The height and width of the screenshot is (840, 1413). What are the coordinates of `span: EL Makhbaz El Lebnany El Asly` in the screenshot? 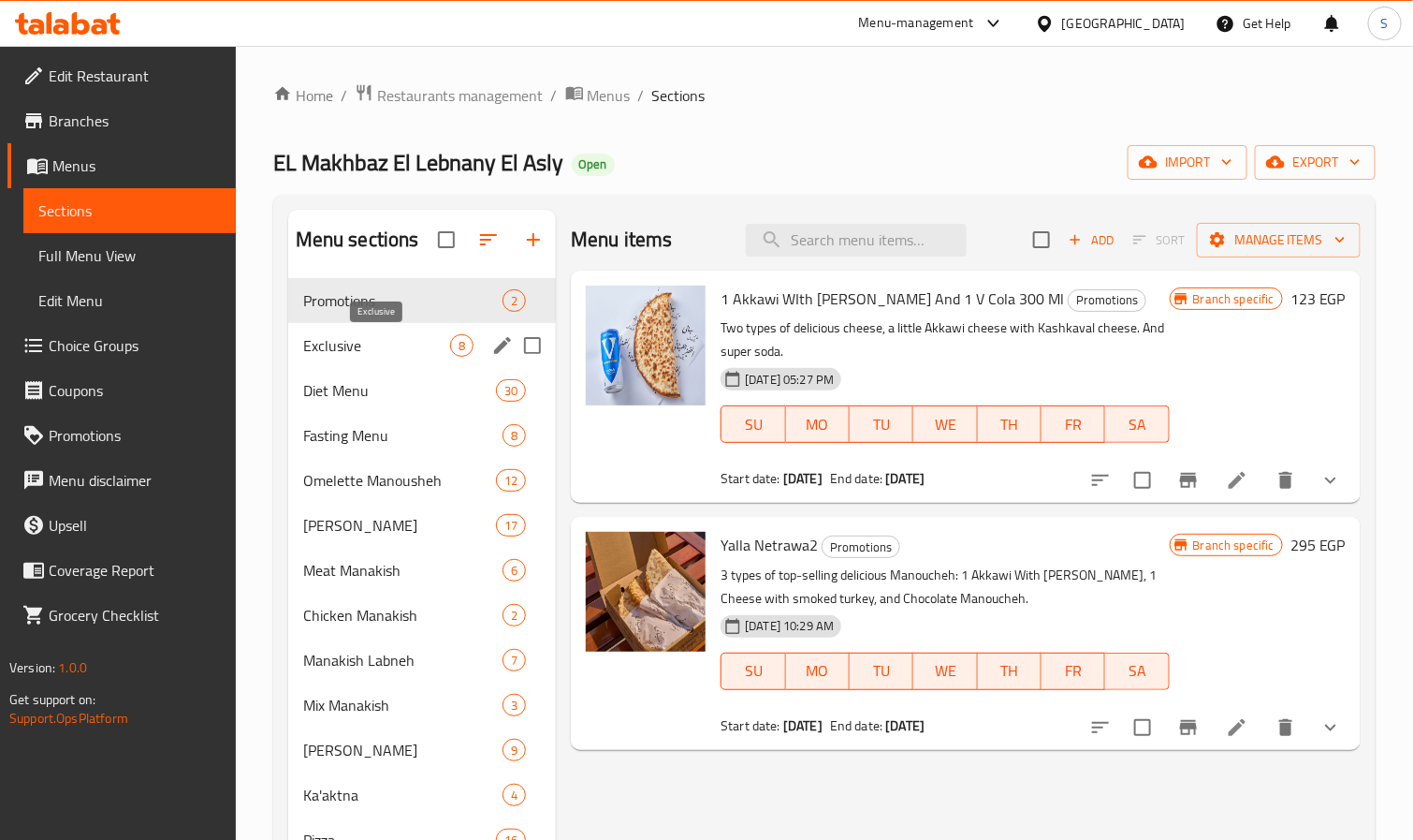 It's located at (419, 162).